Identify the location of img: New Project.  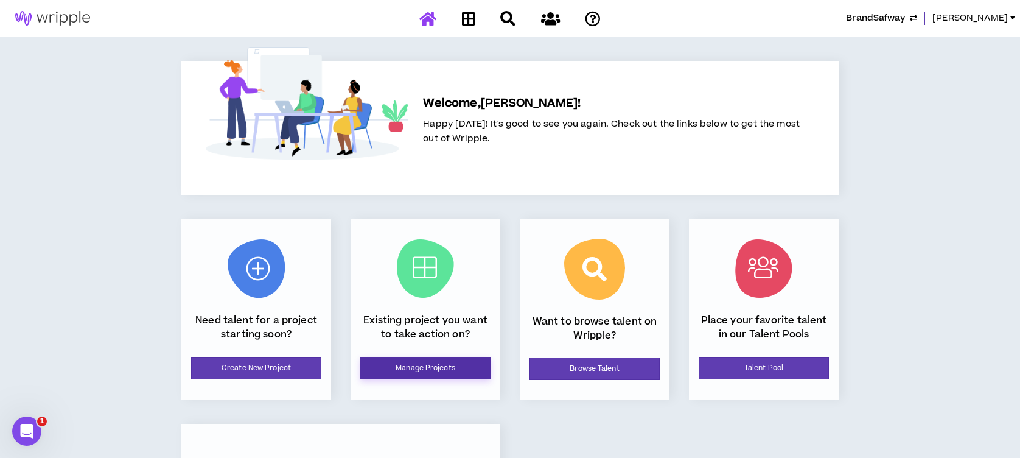
(256, 268).